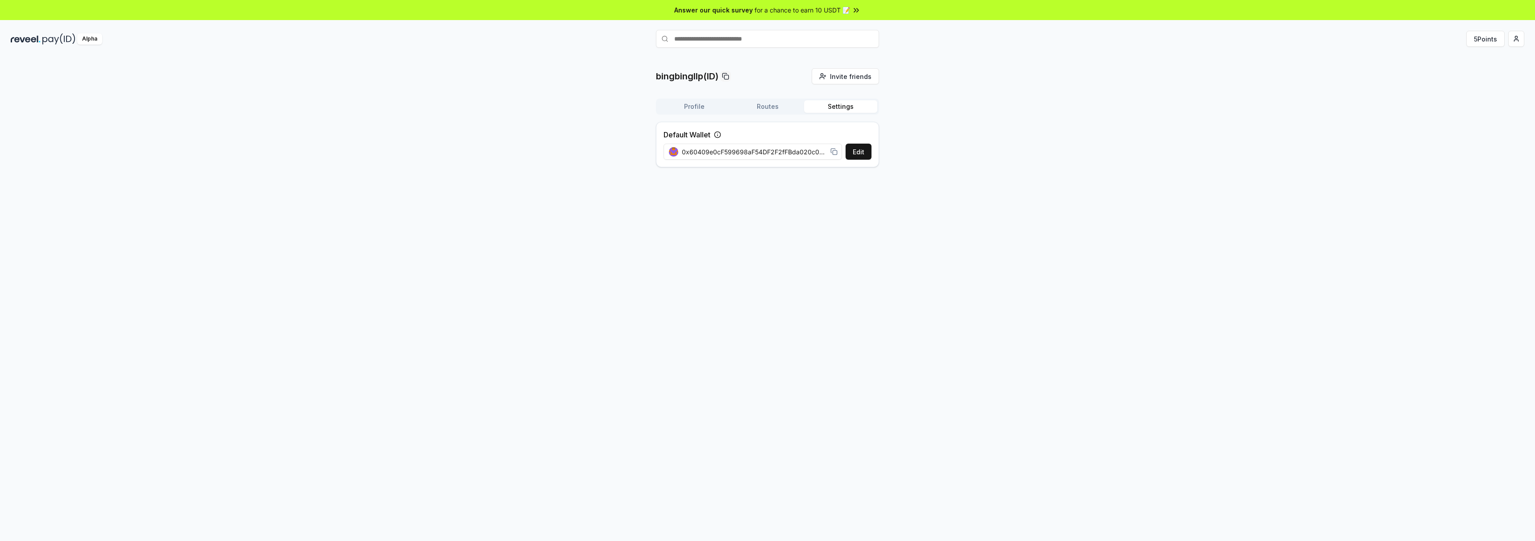 The width and height of the screenshot is (1535, 541). Describe the element at coordinates (90, 39) in the screenshot. I see `div: Alpha` at that location.